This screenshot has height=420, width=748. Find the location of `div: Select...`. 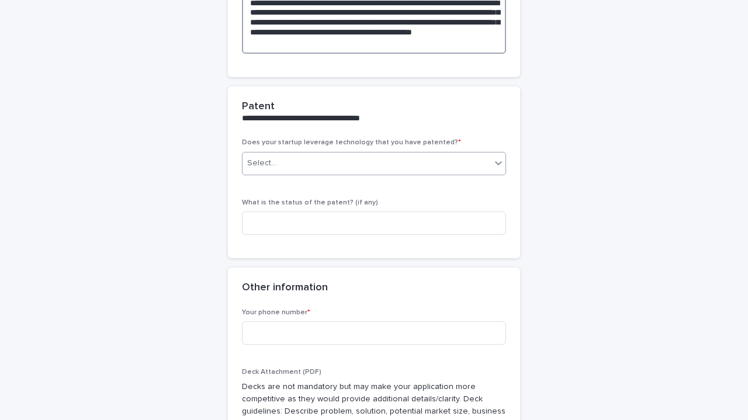

div: Select... is located at coordinates (262, 163).